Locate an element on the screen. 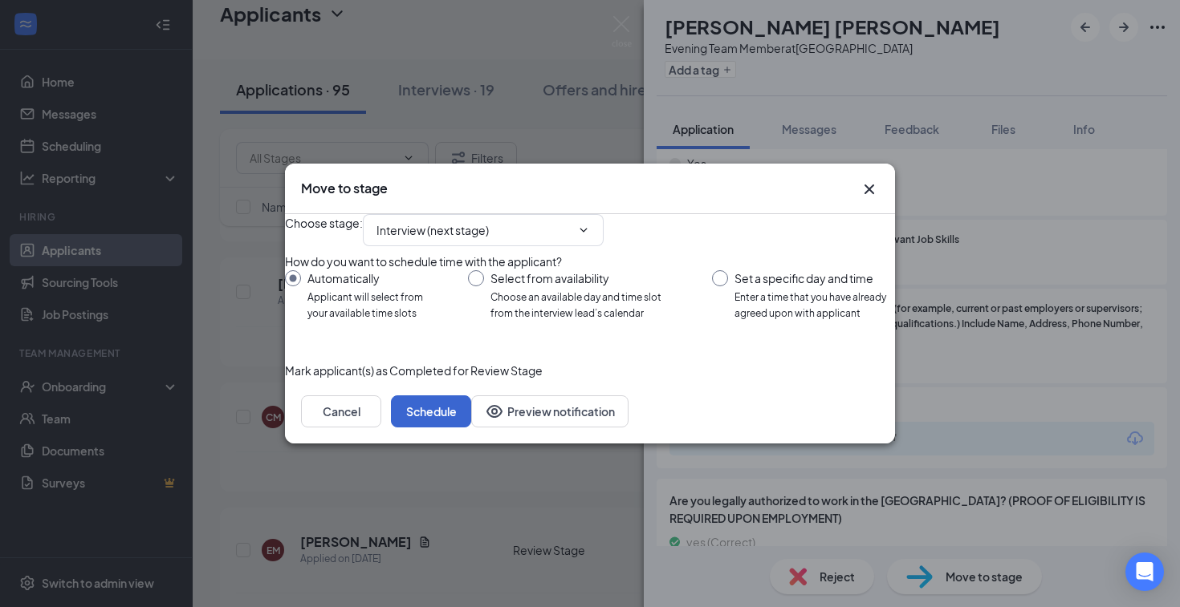  button: Cancel is located at coordinates (341, 412).